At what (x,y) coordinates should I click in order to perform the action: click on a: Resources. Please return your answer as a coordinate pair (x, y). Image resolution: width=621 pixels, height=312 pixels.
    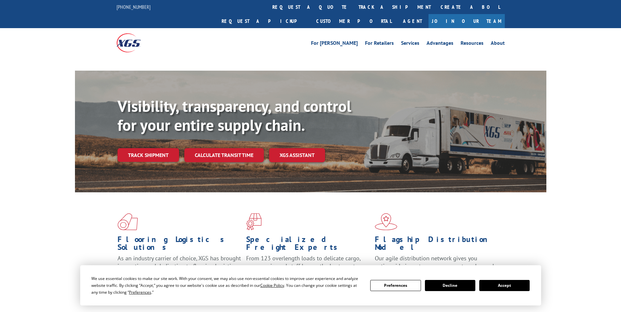
    Looking at the image, I should click on (472, 44).